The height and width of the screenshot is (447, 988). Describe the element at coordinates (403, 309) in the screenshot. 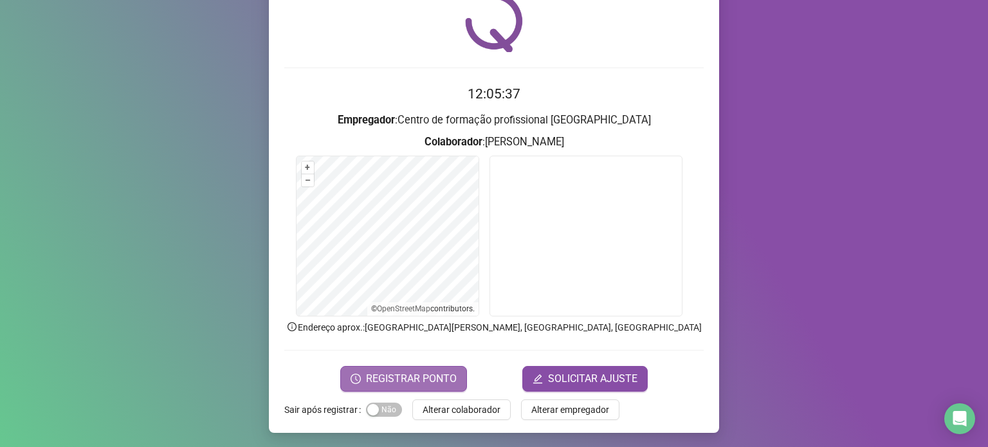

I see `a: OpenStreetMap` at that location.